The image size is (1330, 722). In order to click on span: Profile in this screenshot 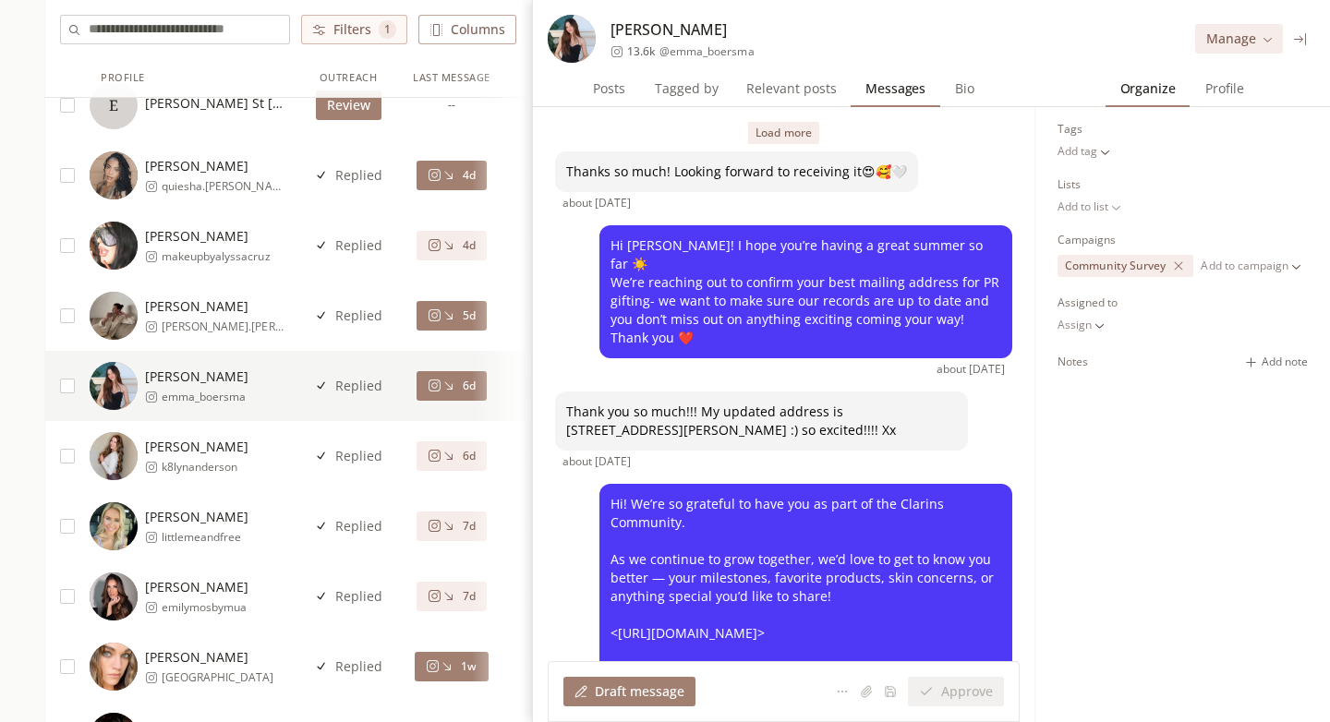, I will do `click(1225, 89)`.